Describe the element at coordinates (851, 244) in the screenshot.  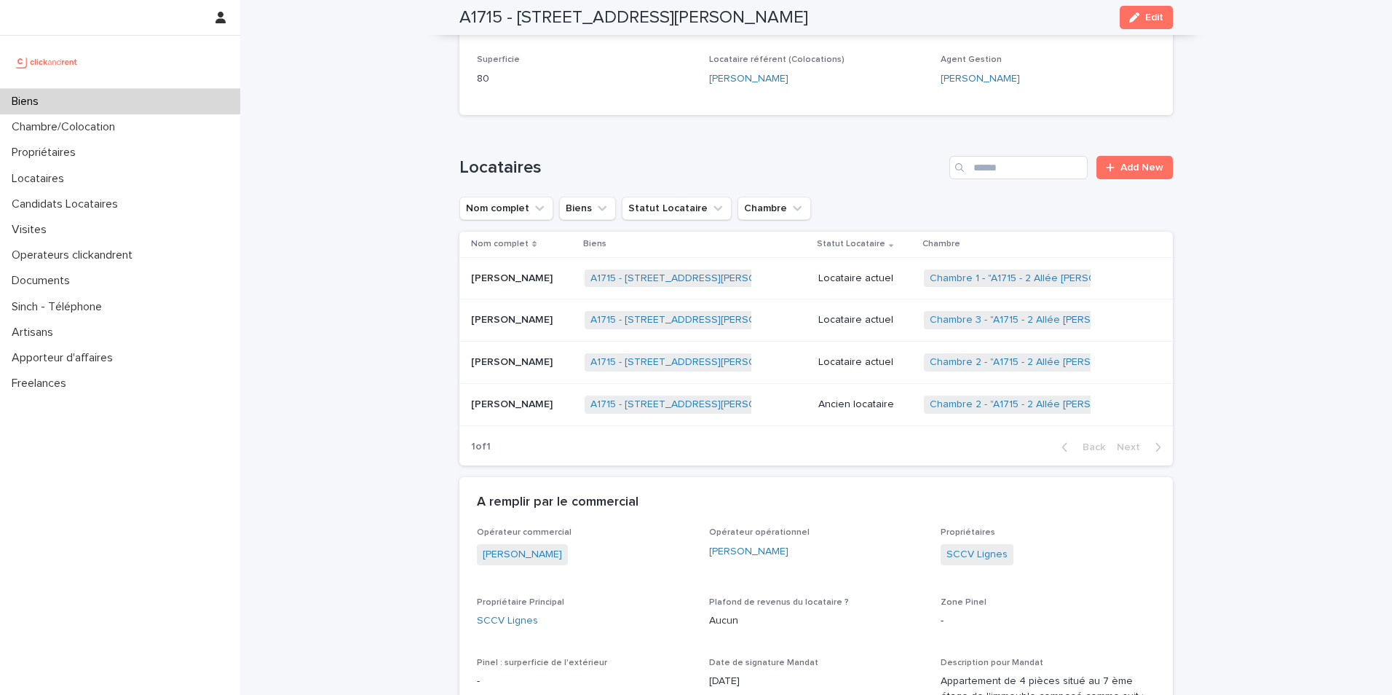
I see `p: Statut Locataire` at that location.